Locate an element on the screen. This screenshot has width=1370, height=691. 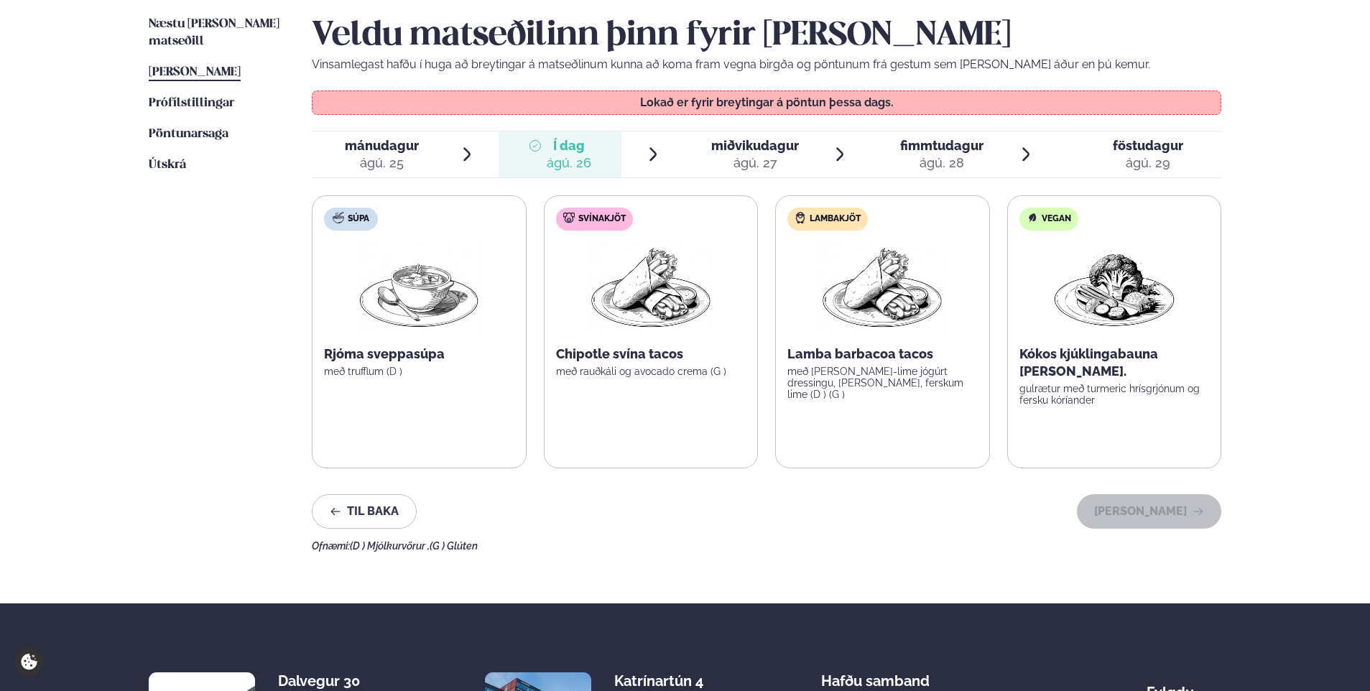
p: Lamba barbacoa tacos is located at coordinates (882, 354).